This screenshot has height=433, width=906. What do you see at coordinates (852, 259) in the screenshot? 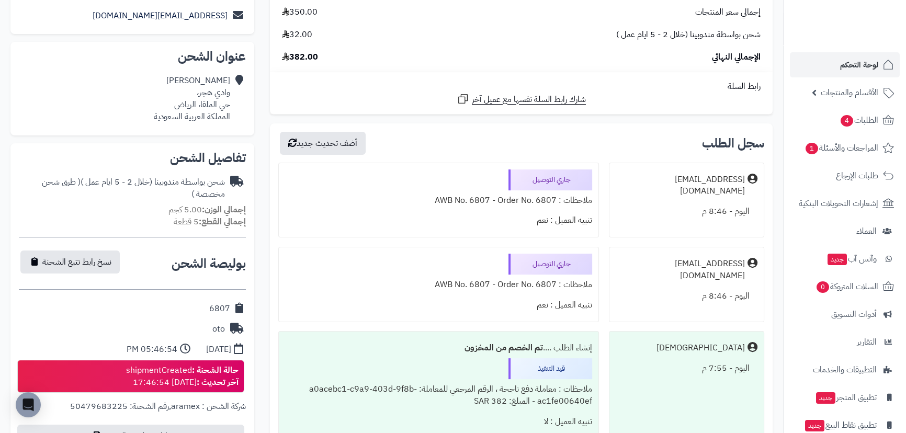
I see `span: وآتس آب` at bounding box center [852, 259].